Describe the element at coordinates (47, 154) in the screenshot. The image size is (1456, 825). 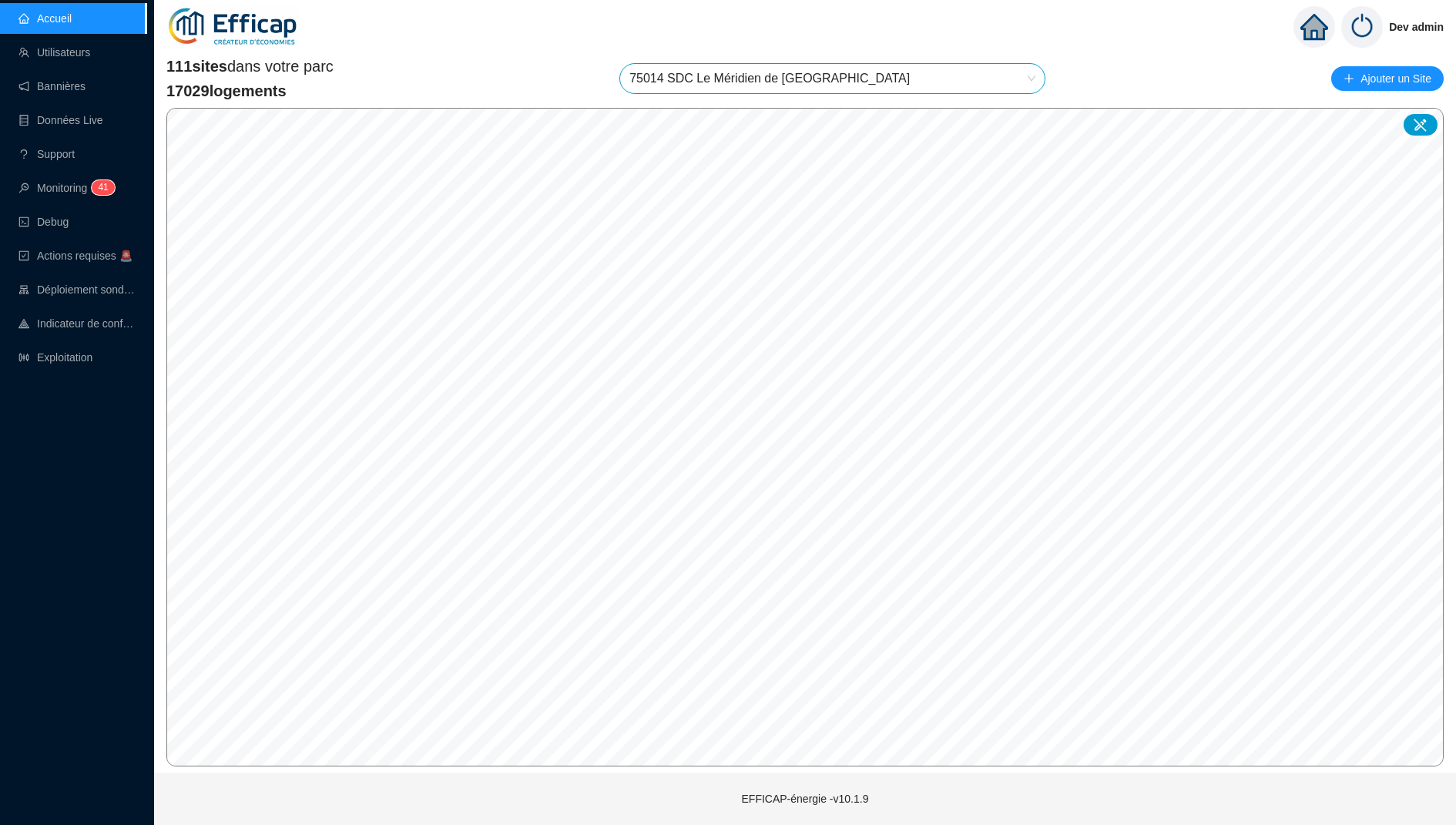
I see `a: questionSupport` at that location.